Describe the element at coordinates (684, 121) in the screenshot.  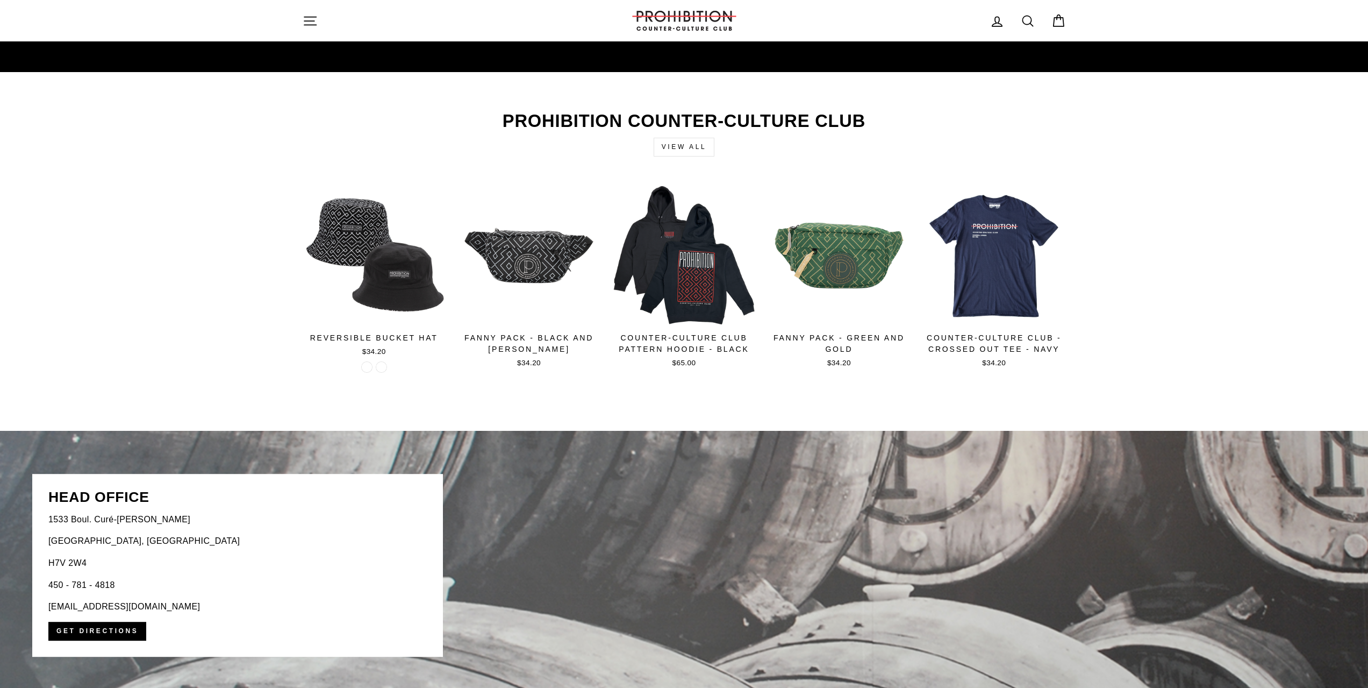
I see `h2: PROHIBITION COUNTER-CULTURE CLUB` at that location.